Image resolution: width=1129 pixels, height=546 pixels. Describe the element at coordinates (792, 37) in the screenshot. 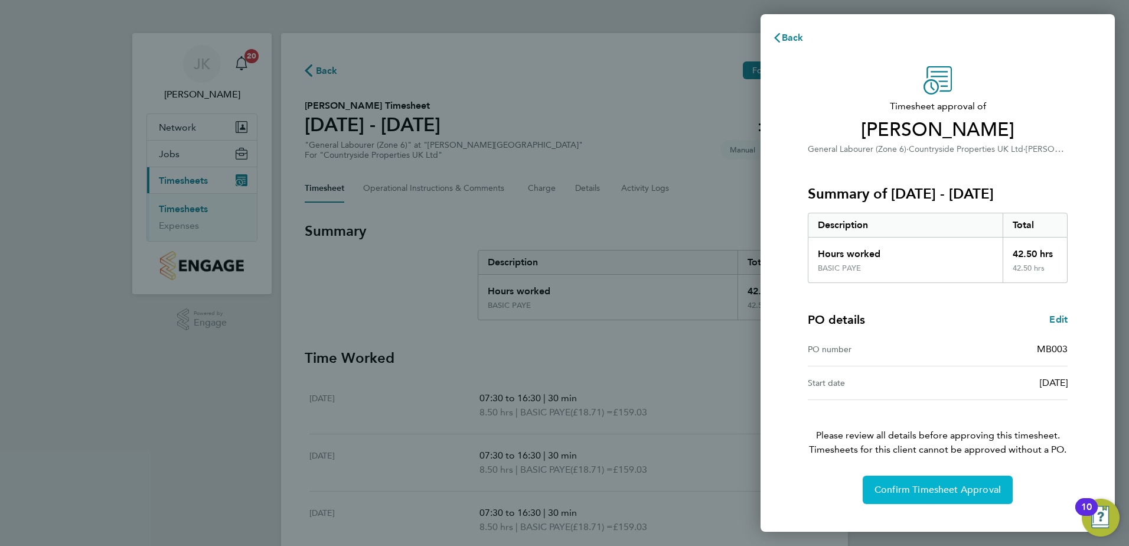

I see `span: Back` at that location.